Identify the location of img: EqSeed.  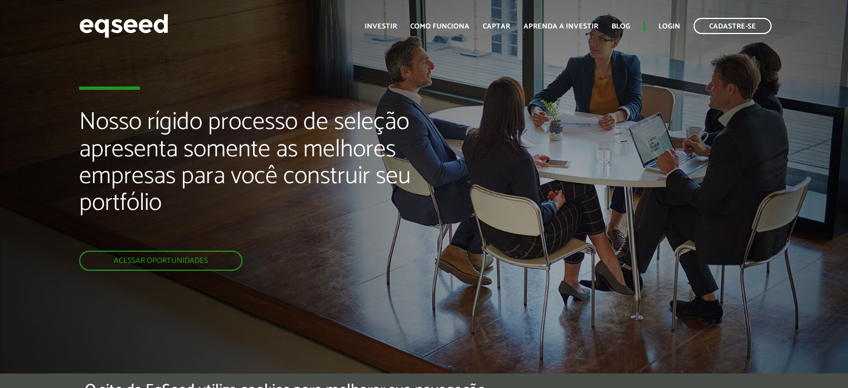
(124, 26).